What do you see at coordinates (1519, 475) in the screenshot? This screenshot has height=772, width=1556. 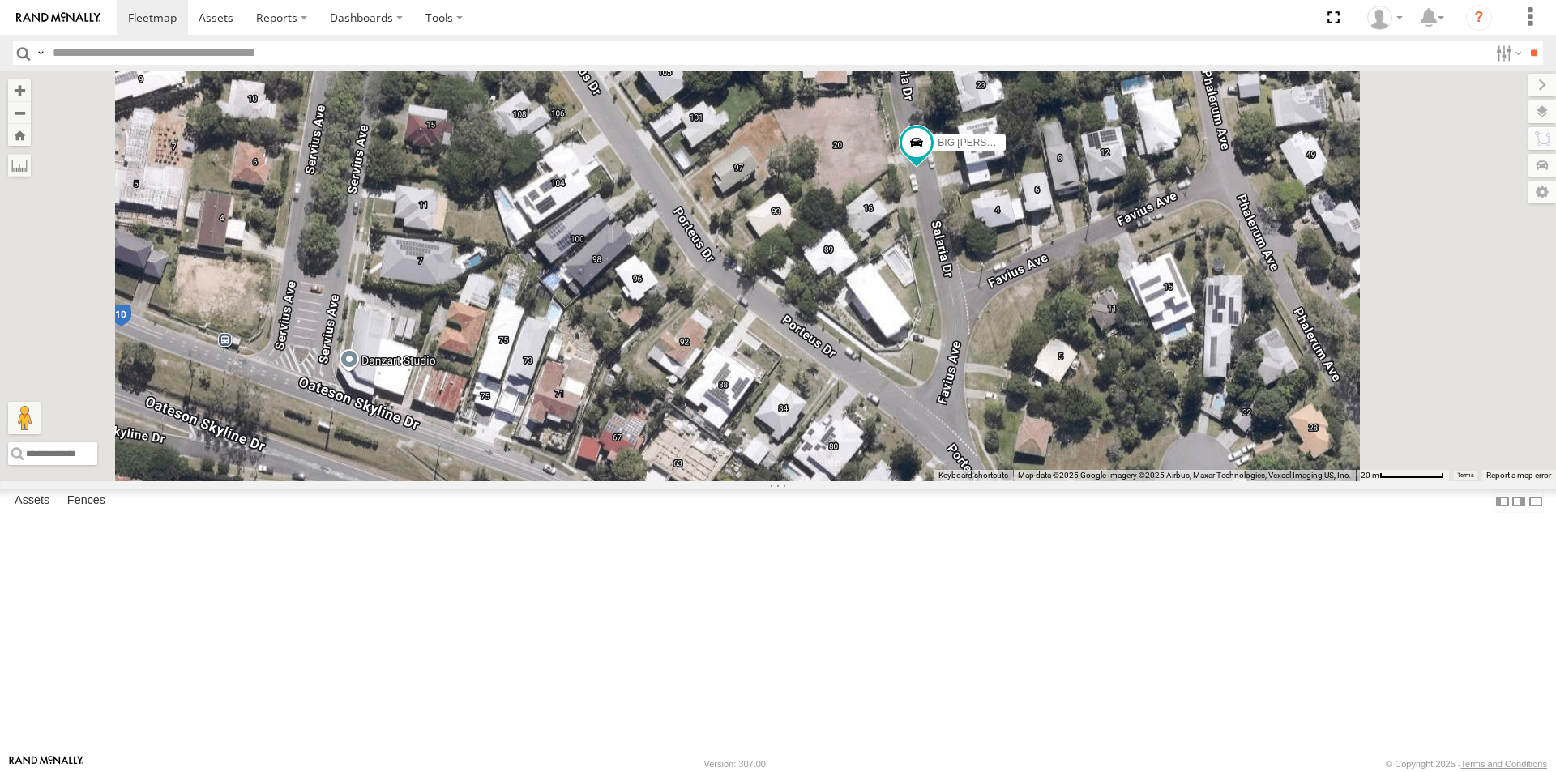 I see `a: Report a map error` at bounding box center [1519, 475].